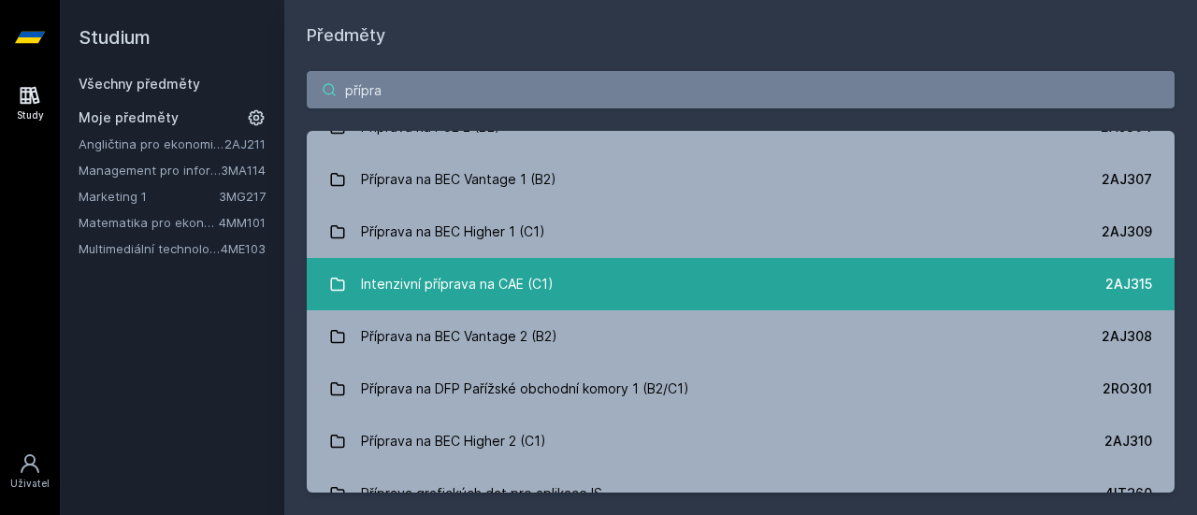  I want to click on div: Příprava na BEC Vantage 1 (B2), so click(458, 180).